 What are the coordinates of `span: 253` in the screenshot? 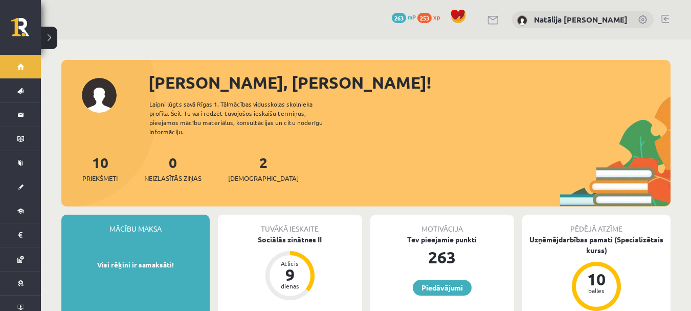 It's located at (425, 18).